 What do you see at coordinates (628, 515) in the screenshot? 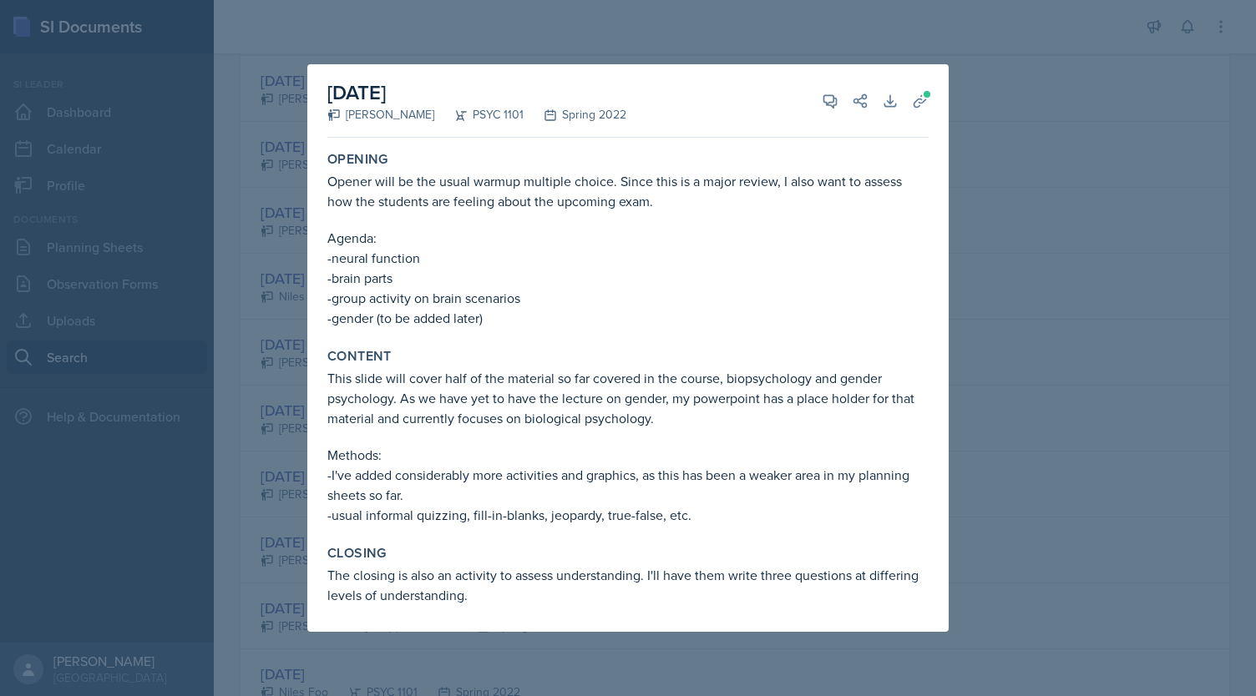
I see `p: -usual informal quizzing, fill-in-blanks, jeopardy, true-false, etc.` at bounding box center [628, 515].